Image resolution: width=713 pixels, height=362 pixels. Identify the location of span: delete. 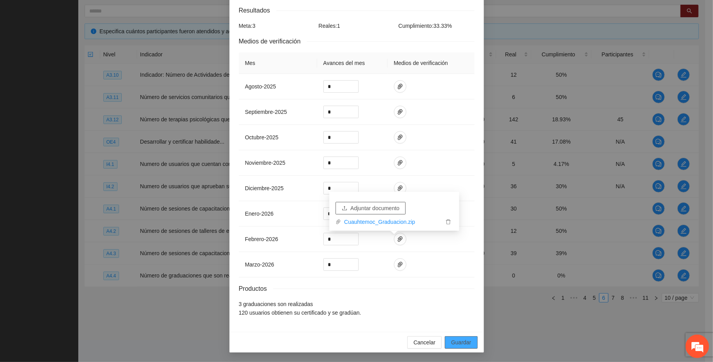
(448, 222).